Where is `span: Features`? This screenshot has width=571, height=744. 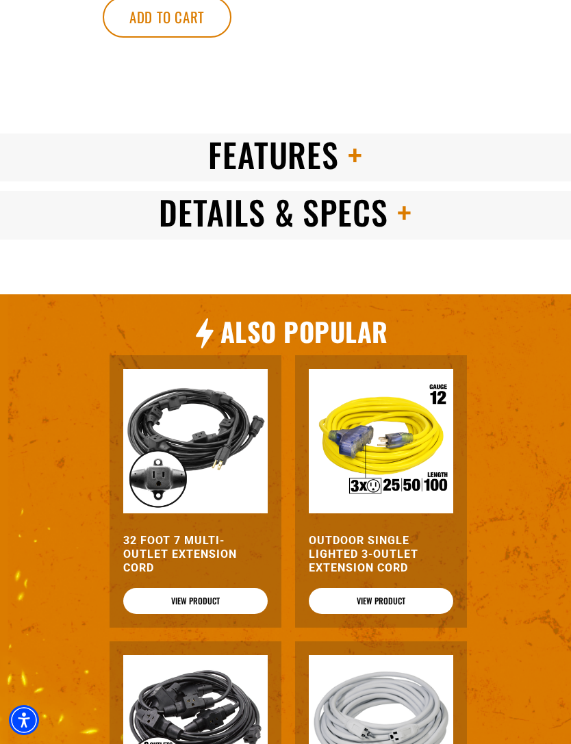 span: Features is located at coordinates (274, 154).